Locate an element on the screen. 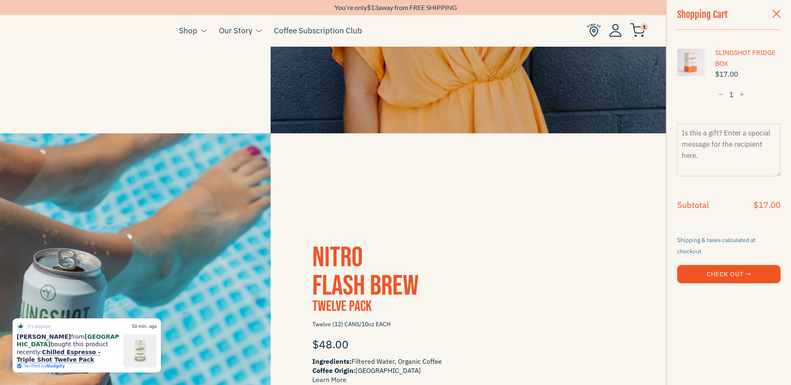 The image size is (791, 385). span: Coffee Origin: is located at coordinates (334, 371).